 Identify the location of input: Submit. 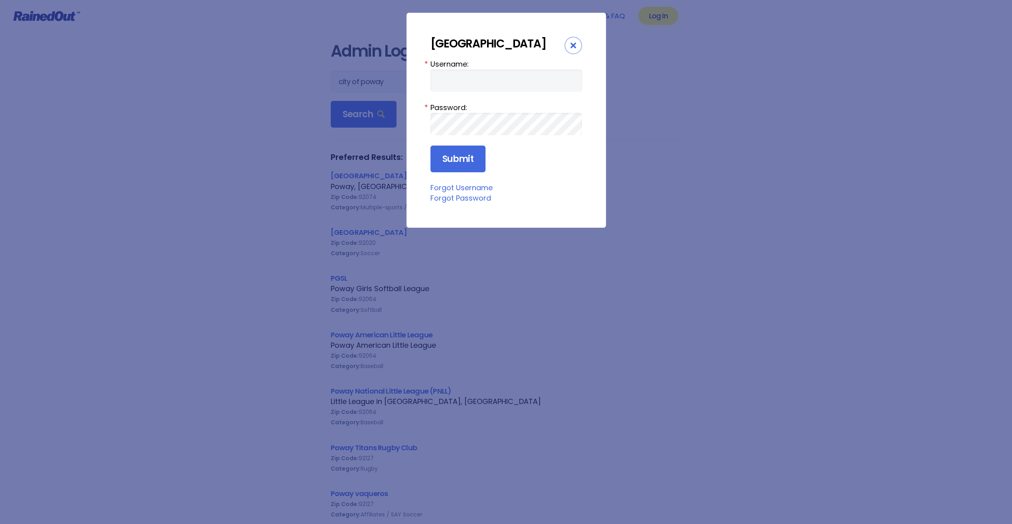
(458, 159).